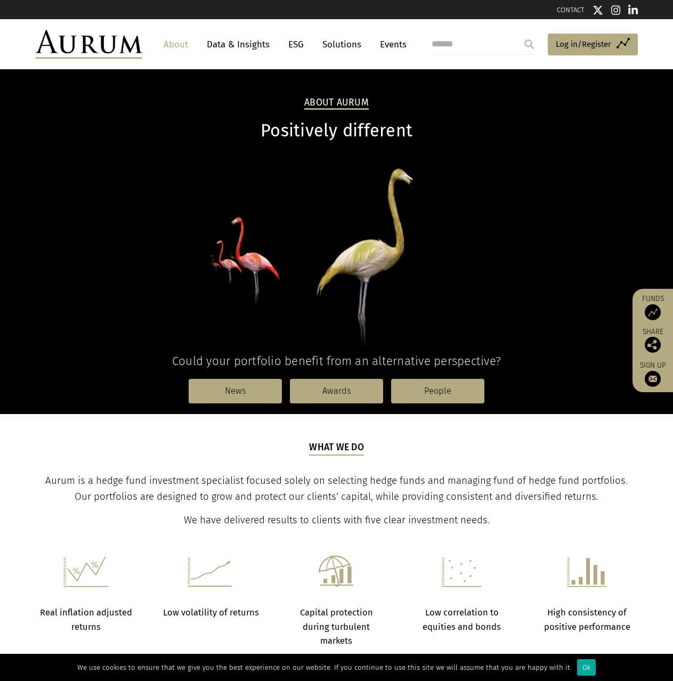 This screenshot has width=673, height=681. What do you see at coordinates (336, 103) in the screenshot?
I see `h2: About Aurum` at bounding box center [336, 103].